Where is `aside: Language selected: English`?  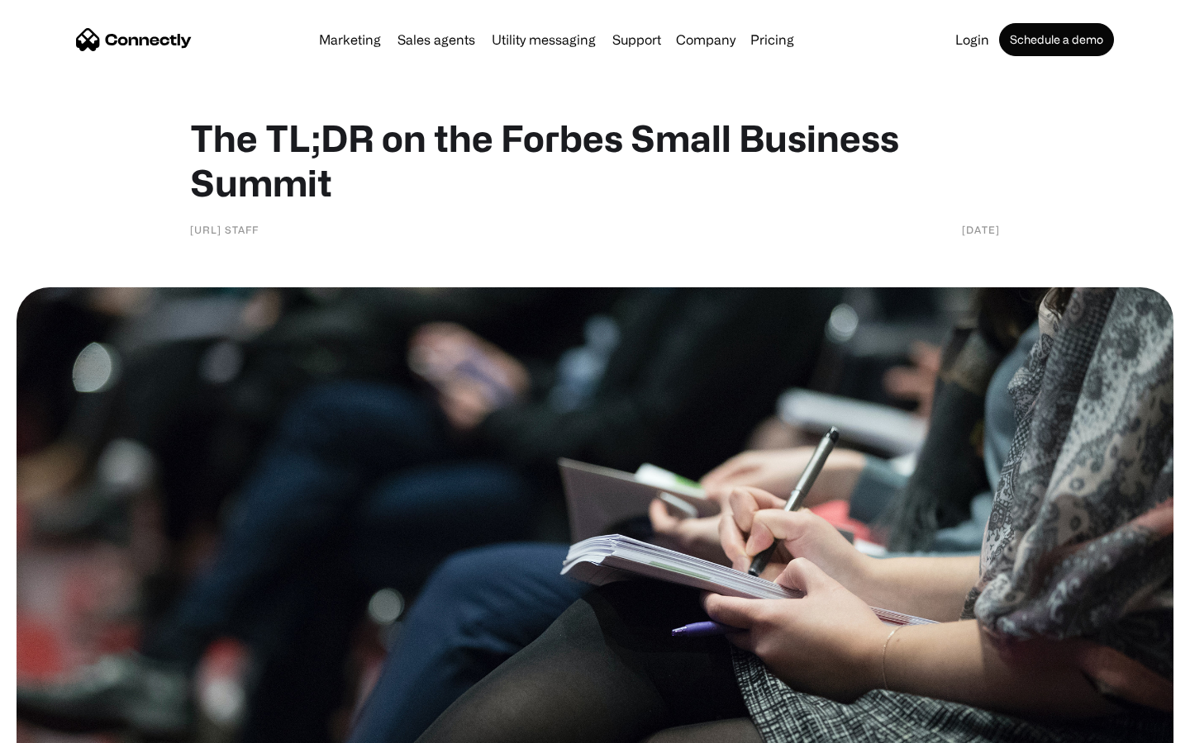 aside: Language selected: English is located at coordinates (58, 726).